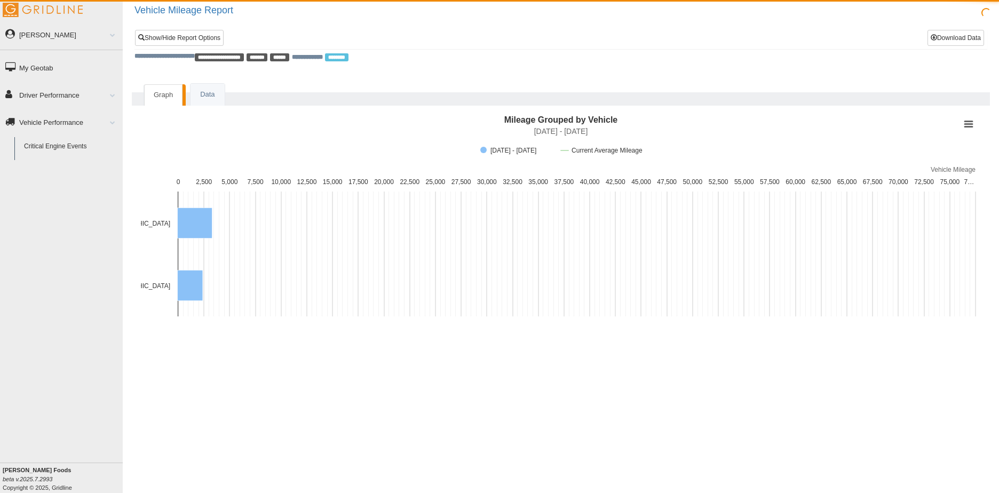  What do you see at coordinates (332, 182) in the screenshot?
I see `text: 15,000` at bounding box center [332, 182].